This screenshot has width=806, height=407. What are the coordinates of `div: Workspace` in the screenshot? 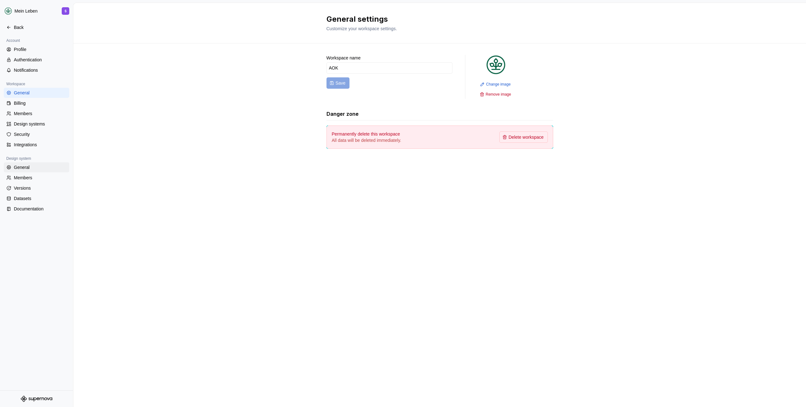 It's located at (16, 84).